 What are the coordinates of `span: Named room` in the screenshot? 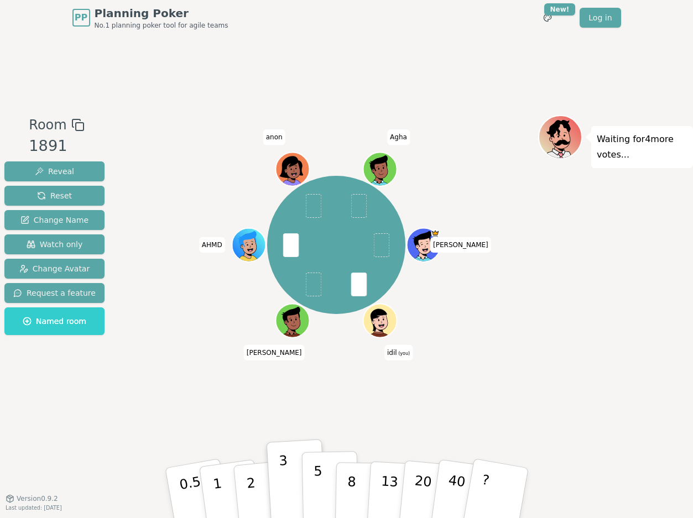 It's located at (54, 321).